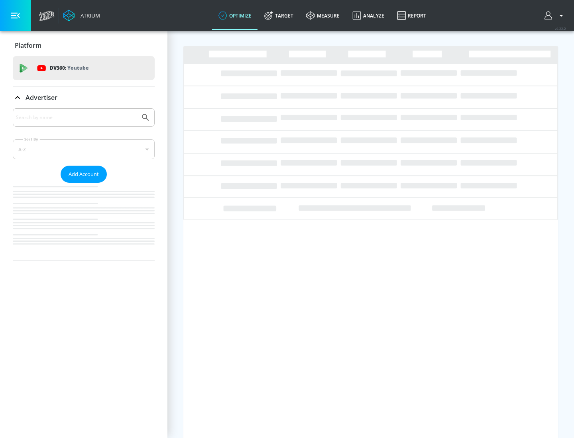 The width and height of the screenshot is (574, 438). Describe the element at coordinates (84, 149) in the screenshot. I see `div: A-Z` at that location.